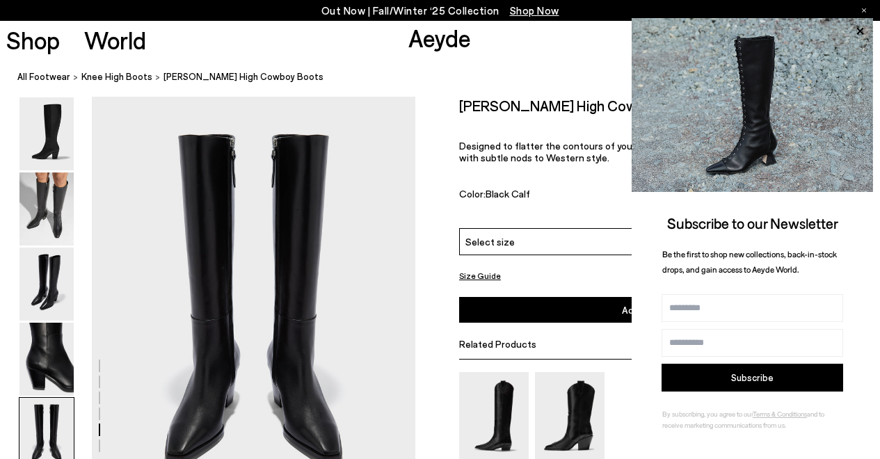 The width and height of the screenshot is (880, 459). Describe the element at coordinates (617, 195) in the screenshot. I see `div: Color:` at that location.